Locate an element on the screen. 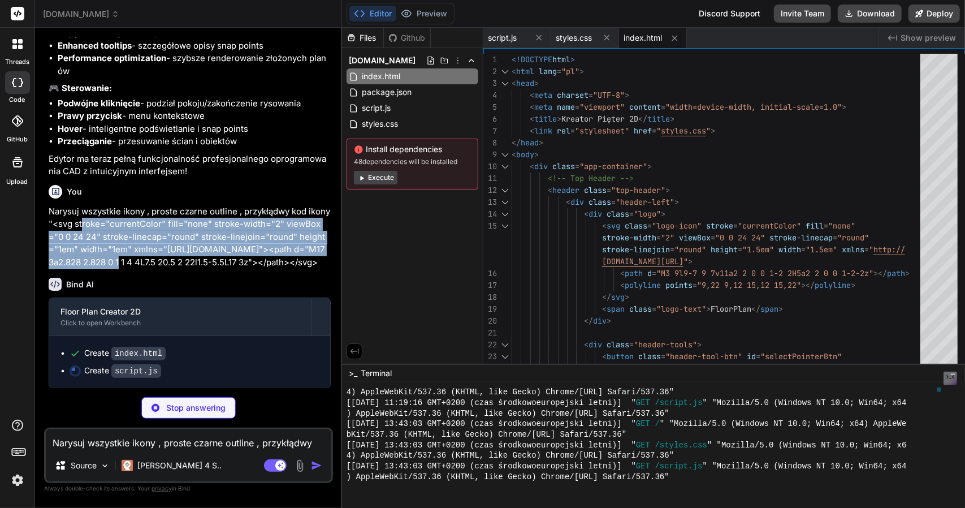 This screenshot has width=965, height=508. span: " "Mozilla/5.0 (Windows NT 10.0; Win64; x64) AppleWe is located at coordinates (783, 424).